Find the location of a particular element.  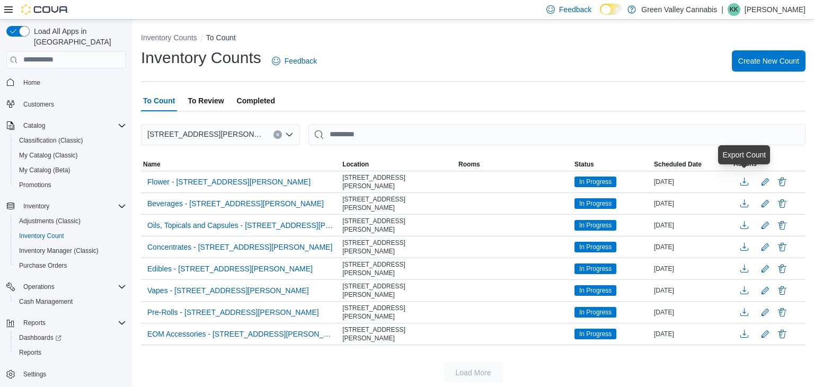

span: Purchase Orders is located at coordinates (43, 266).